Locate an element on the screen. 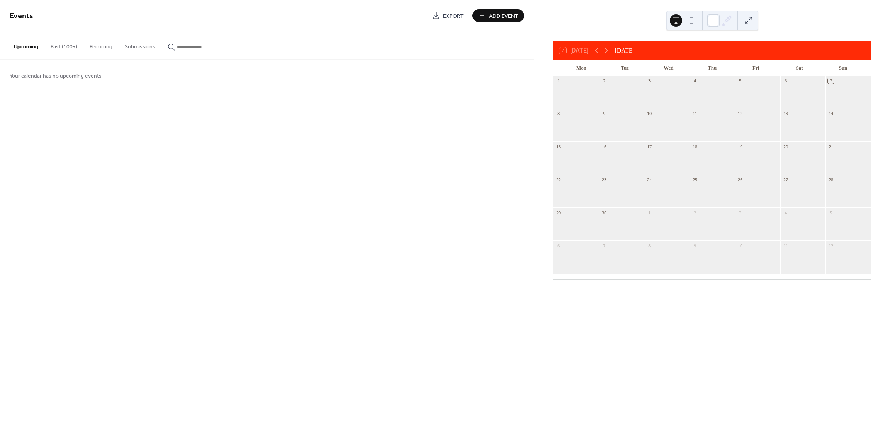 The width and height of the screenshot is (890, 442). span: Export is located at coordinates (453, 16).